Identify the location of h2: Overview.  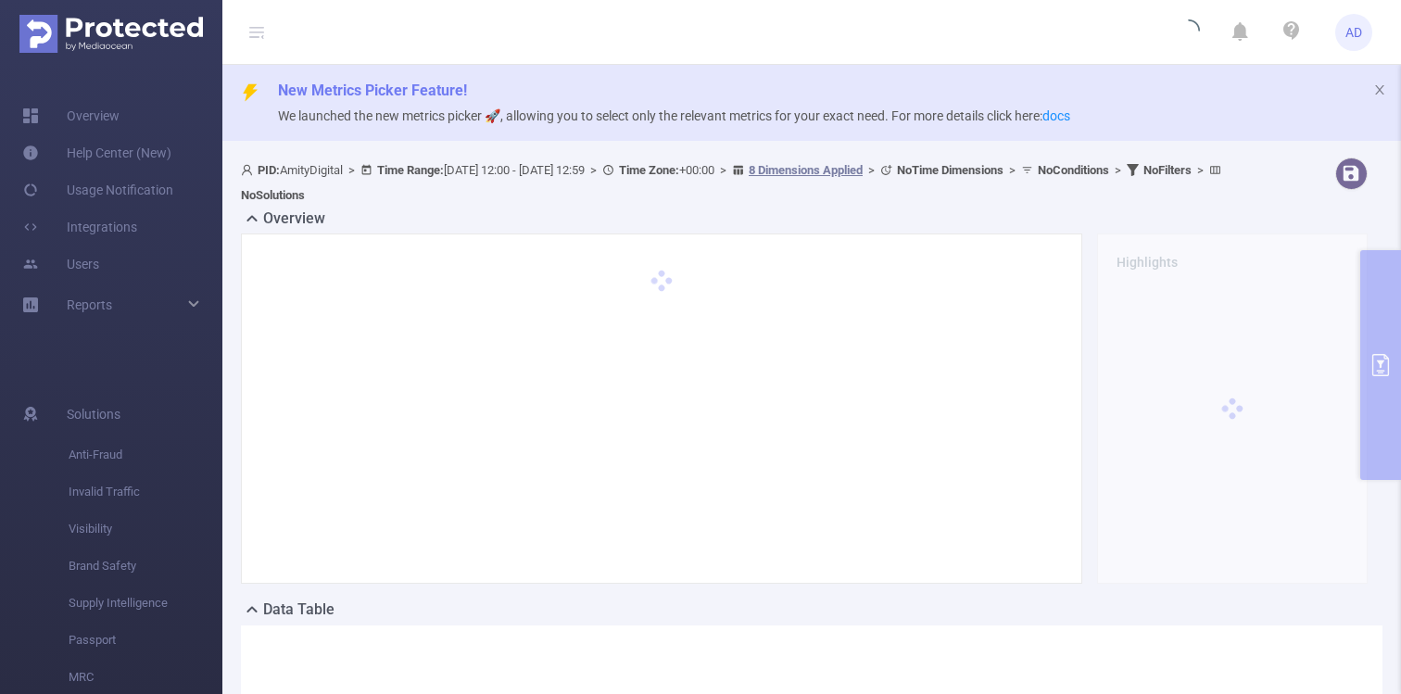
(294, 219).